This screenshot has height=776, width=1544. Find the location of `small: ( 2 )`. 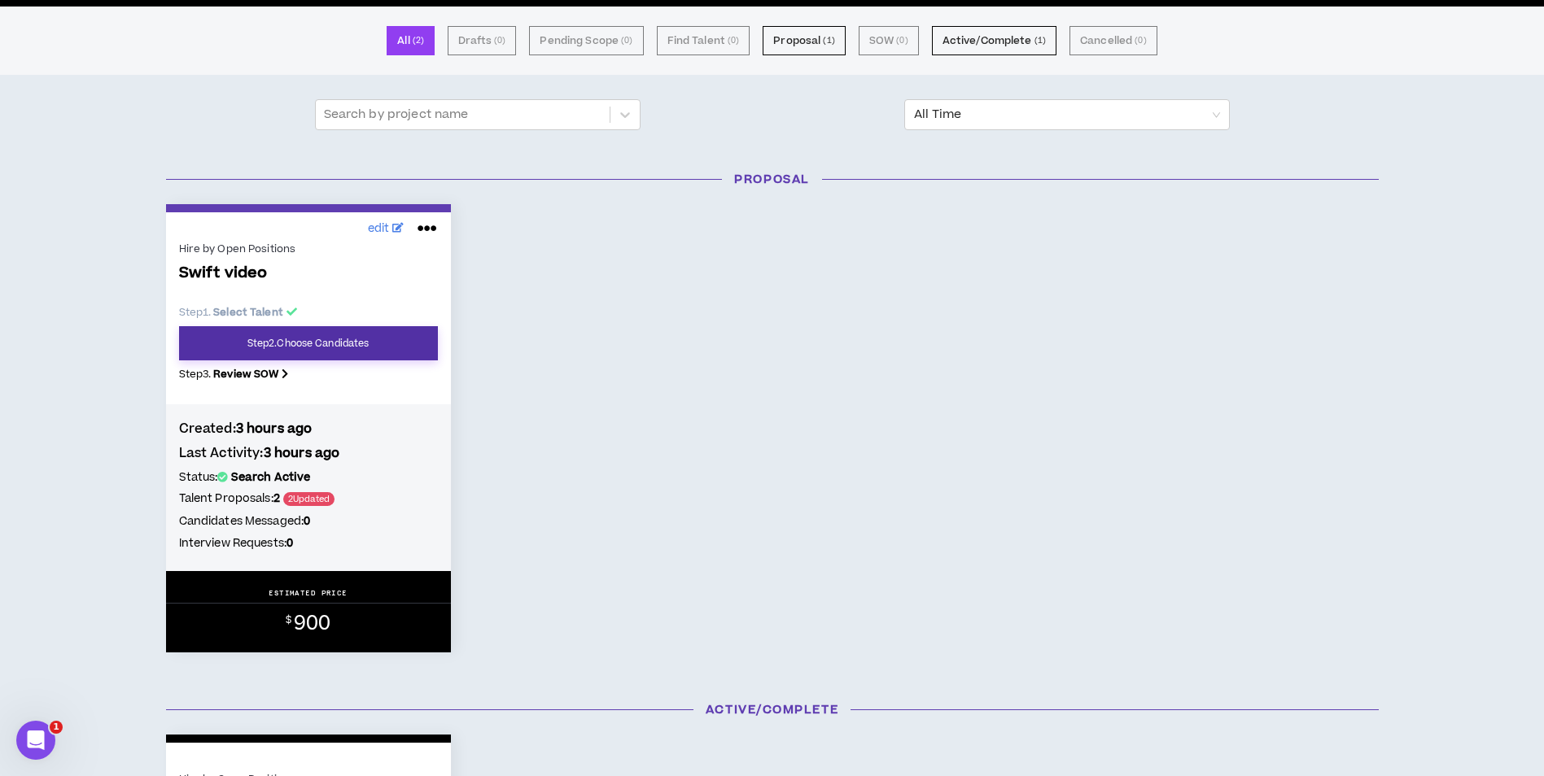

small: ( 2 ) is located at coordinates (418, 41).